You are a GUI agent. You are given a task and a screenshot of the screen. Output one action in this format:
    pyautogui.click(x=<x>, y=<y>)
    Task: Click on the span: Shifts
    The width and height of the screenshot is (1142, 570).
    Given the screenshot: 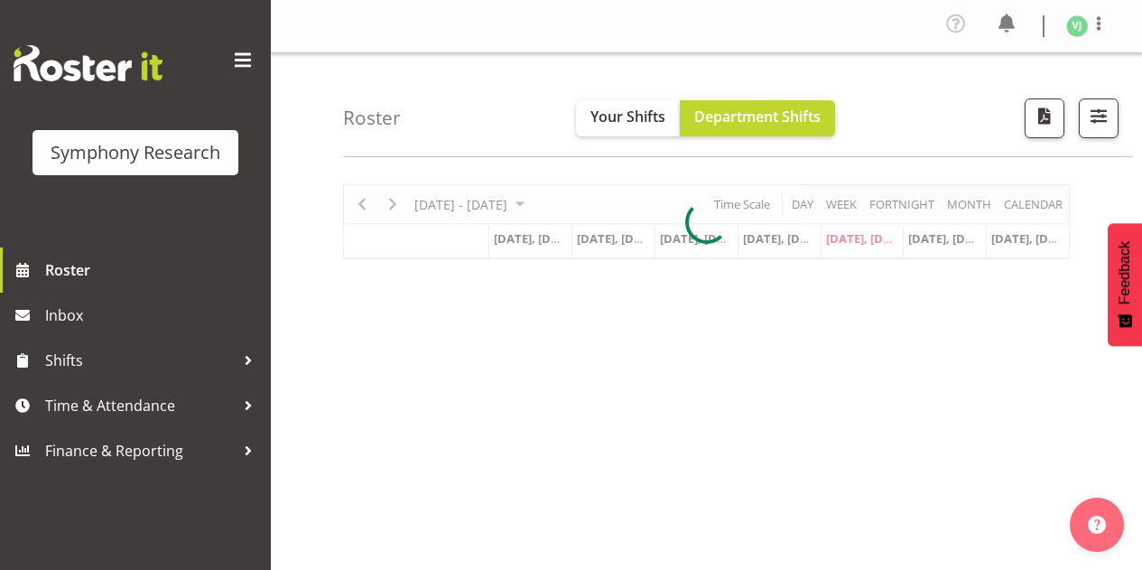 What is the action you would take?
    pyautogui.click(x=140, y=360)
    